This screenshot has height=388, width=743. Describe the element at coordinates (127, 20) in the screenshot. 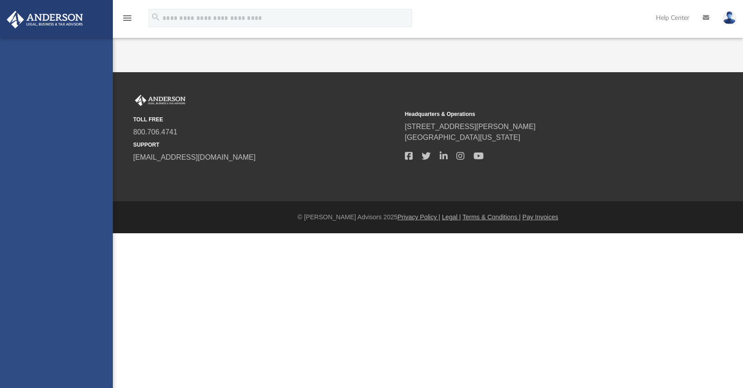

I see `a: menu` at that location.